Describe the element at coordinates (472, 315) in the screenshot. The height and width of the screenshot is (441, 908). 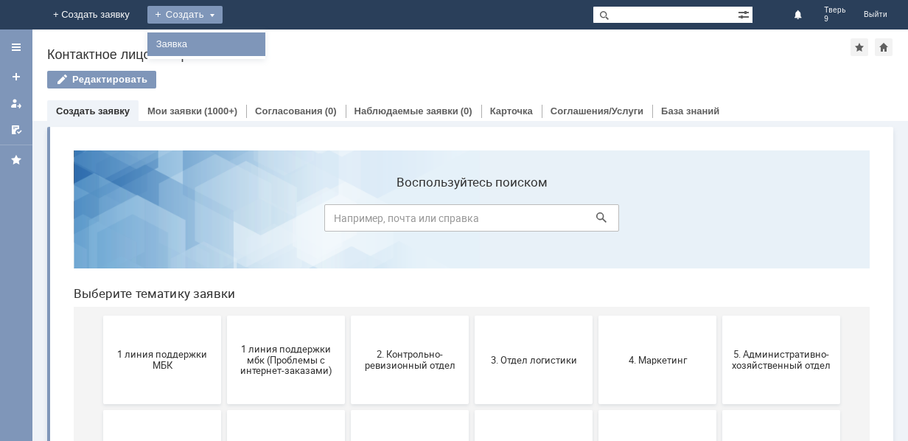
I see `button: 9. Отдел-ИТ (Для МБК и Пекарни)` at that location.